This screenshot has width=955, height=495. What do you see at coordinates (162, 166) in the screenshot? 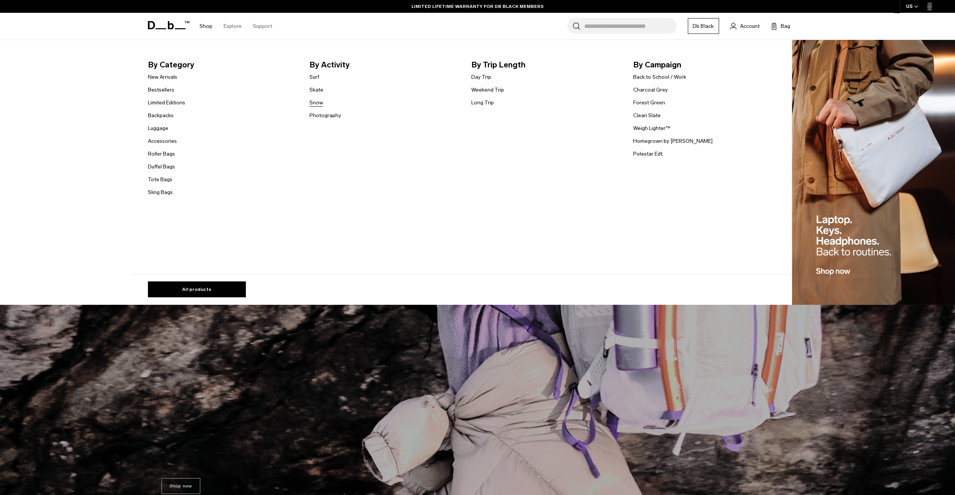
I see `a: Duffel Bags` at bounding box center [162, 166].